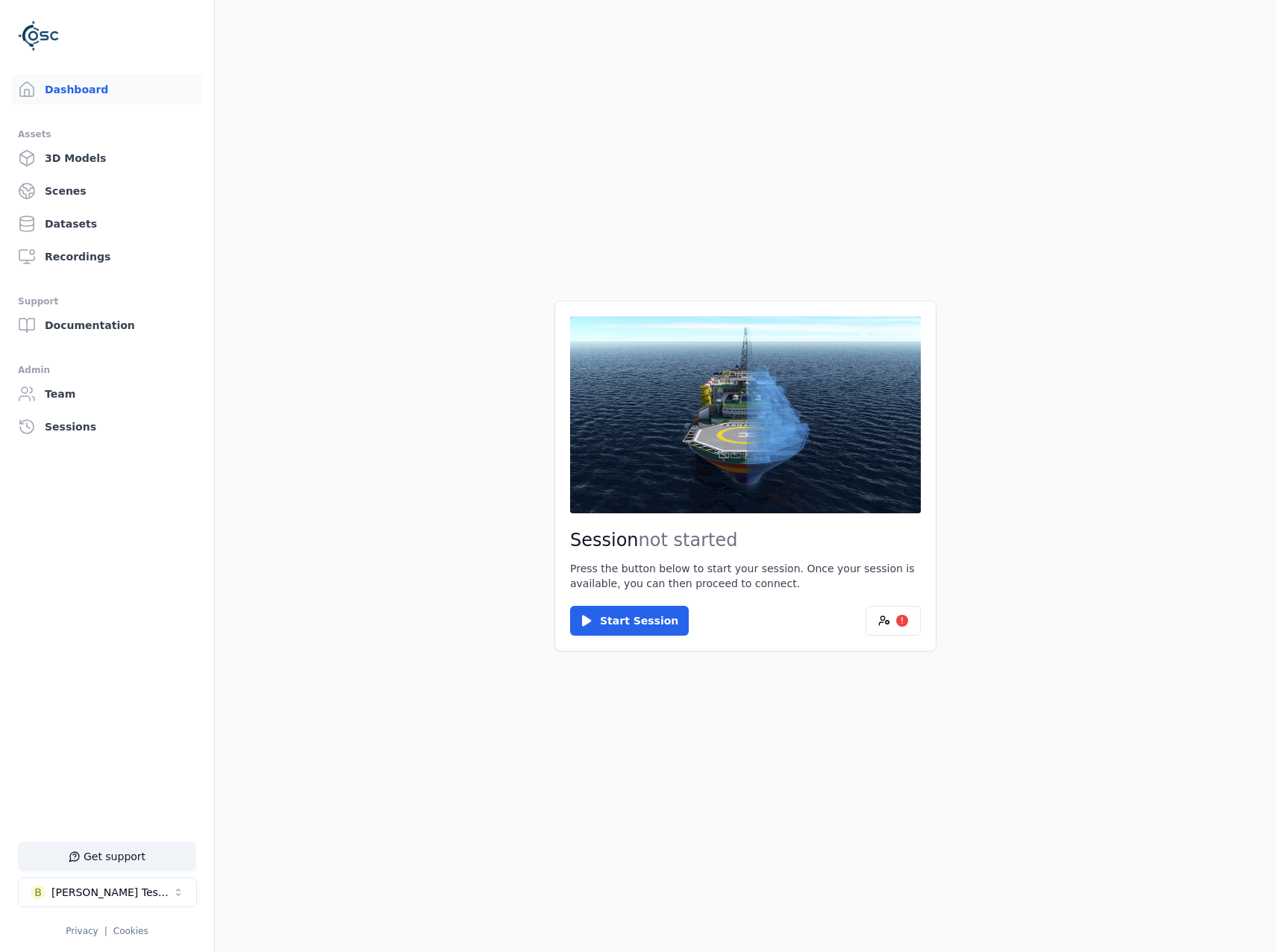 The image size is (1276, 952). What do you see at coordinates (106, 394) in the screenshot?
I see `a: Team` at bounding box center [106, 394].